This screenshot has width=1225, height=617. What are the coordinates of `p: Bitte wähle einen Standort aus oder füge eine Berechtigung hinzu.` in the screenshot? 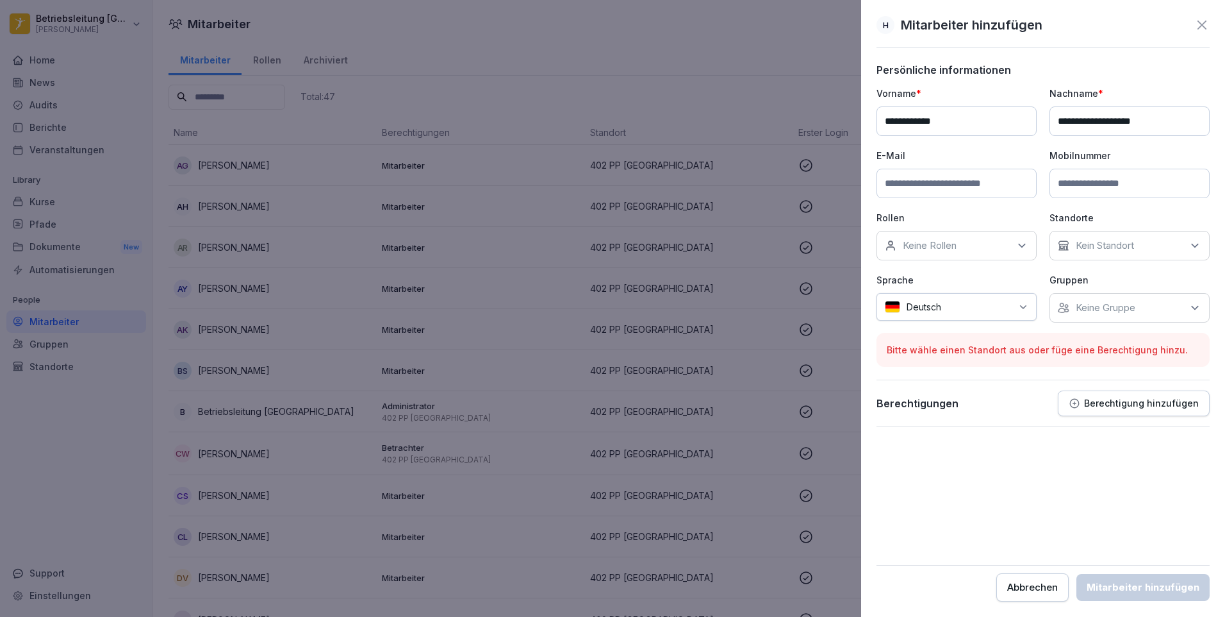 It's located at (1043, 349).